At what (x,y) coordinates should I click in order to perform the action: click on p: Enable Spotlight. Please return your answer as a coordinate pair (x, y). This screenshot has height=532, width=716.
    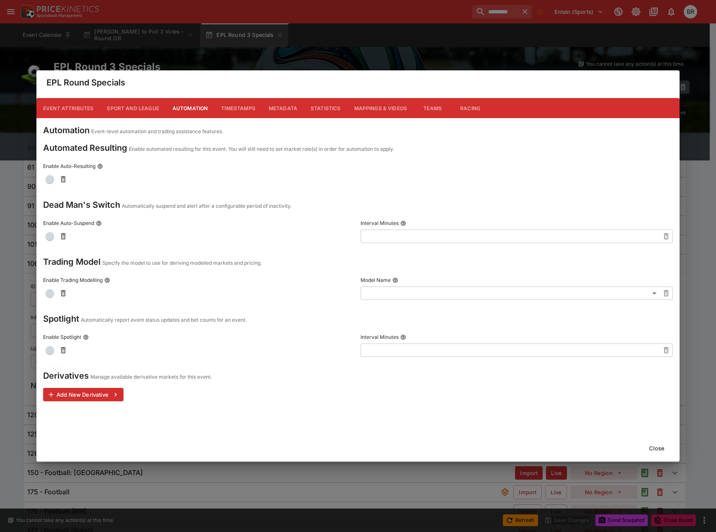
    Looking at the image, I should click on (62, 337).